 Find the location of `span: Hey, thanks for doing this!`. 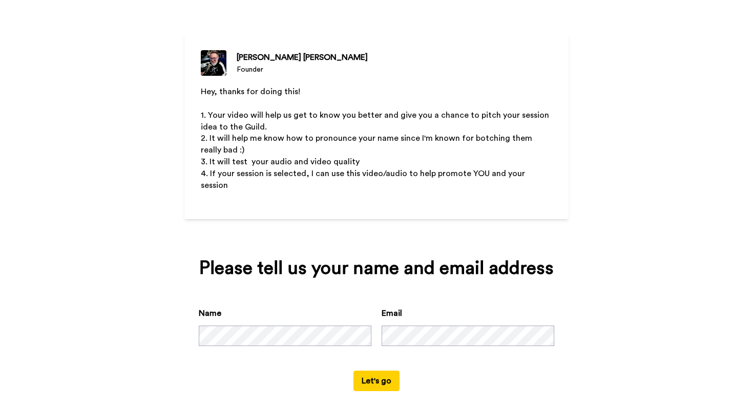

span: Hey, thanks for doing this! is located at coordinates (251, 92).